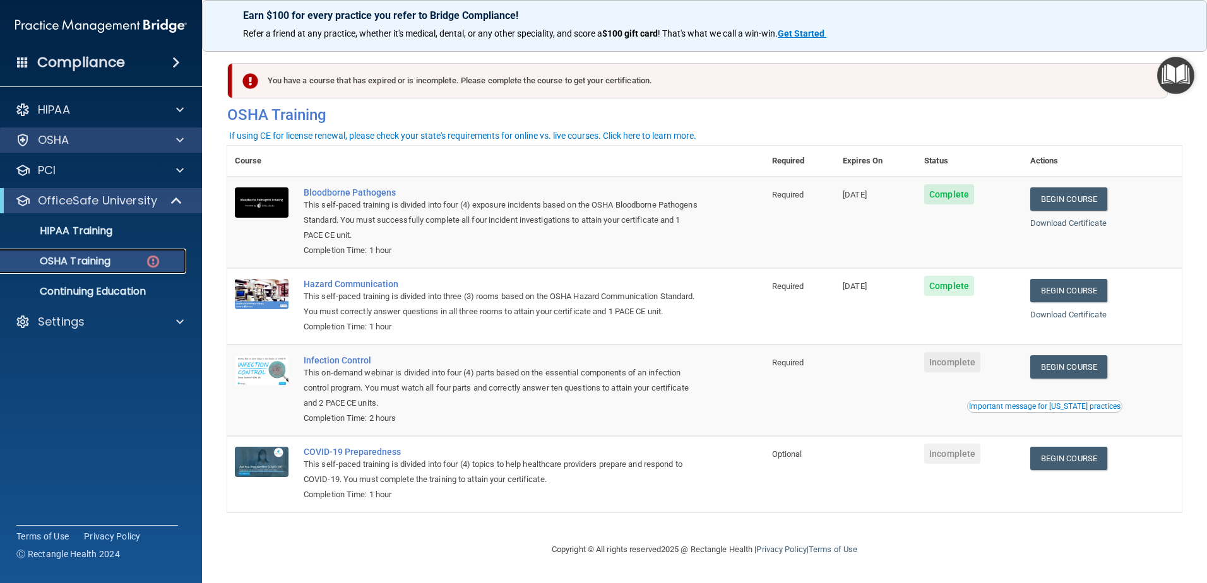  I want to click on a: PCI, so click(99, 170).